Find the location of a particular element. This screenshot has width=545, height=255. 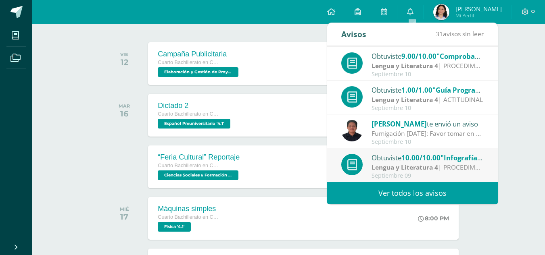

div: MAR is located at coordinates (124, 106).